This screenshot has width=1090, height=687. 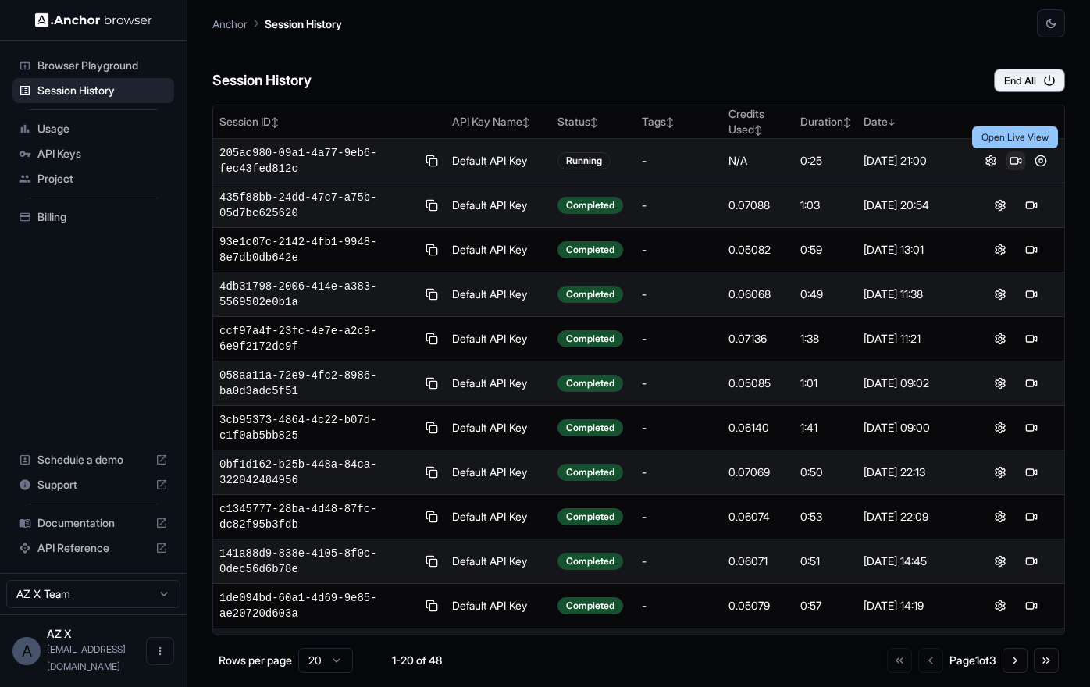 What do you see at coordinates (27, 651) in the screenshot?
I see `div: A` at bounding box center [27, 651].